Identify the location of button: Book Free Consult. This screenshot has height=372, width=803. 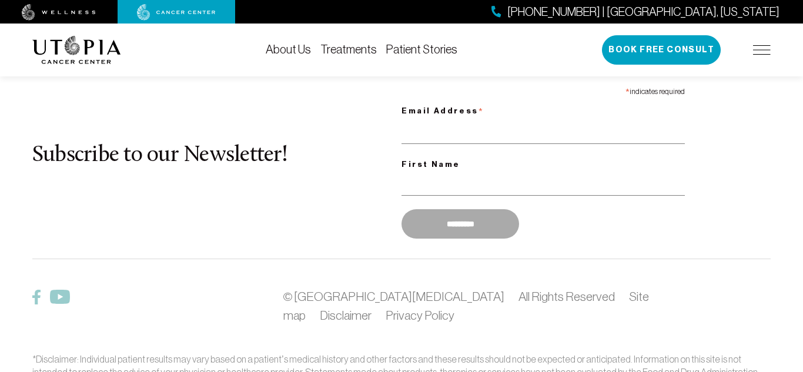
(661, 50).